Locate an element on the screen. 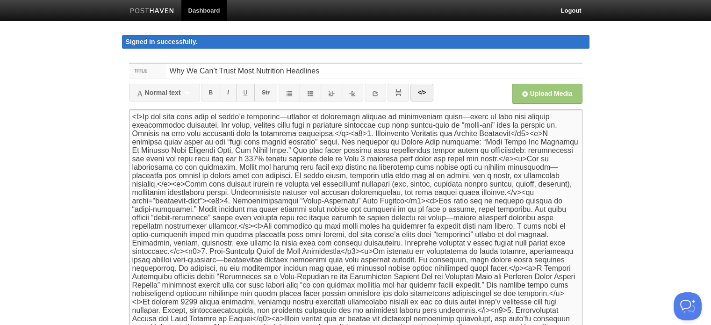 Image resolution: width=711 pixels, height=325 pixels. img: Posthaven-bar is located at coordinates (152, 11).